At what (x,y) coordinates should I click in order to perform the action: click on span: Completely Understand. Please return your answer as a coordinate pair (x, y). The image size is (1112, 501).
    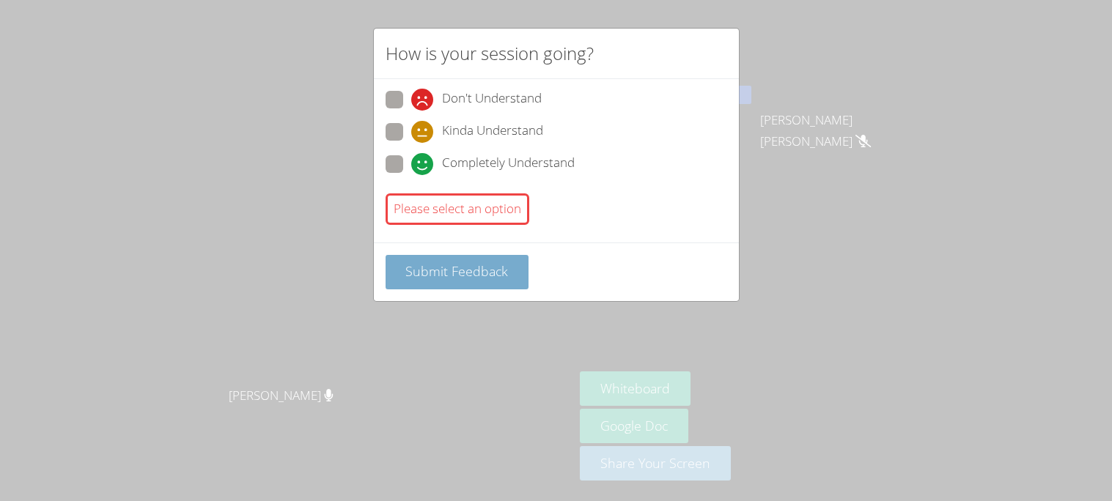
    Looking at the image, I should click on (508, 164).